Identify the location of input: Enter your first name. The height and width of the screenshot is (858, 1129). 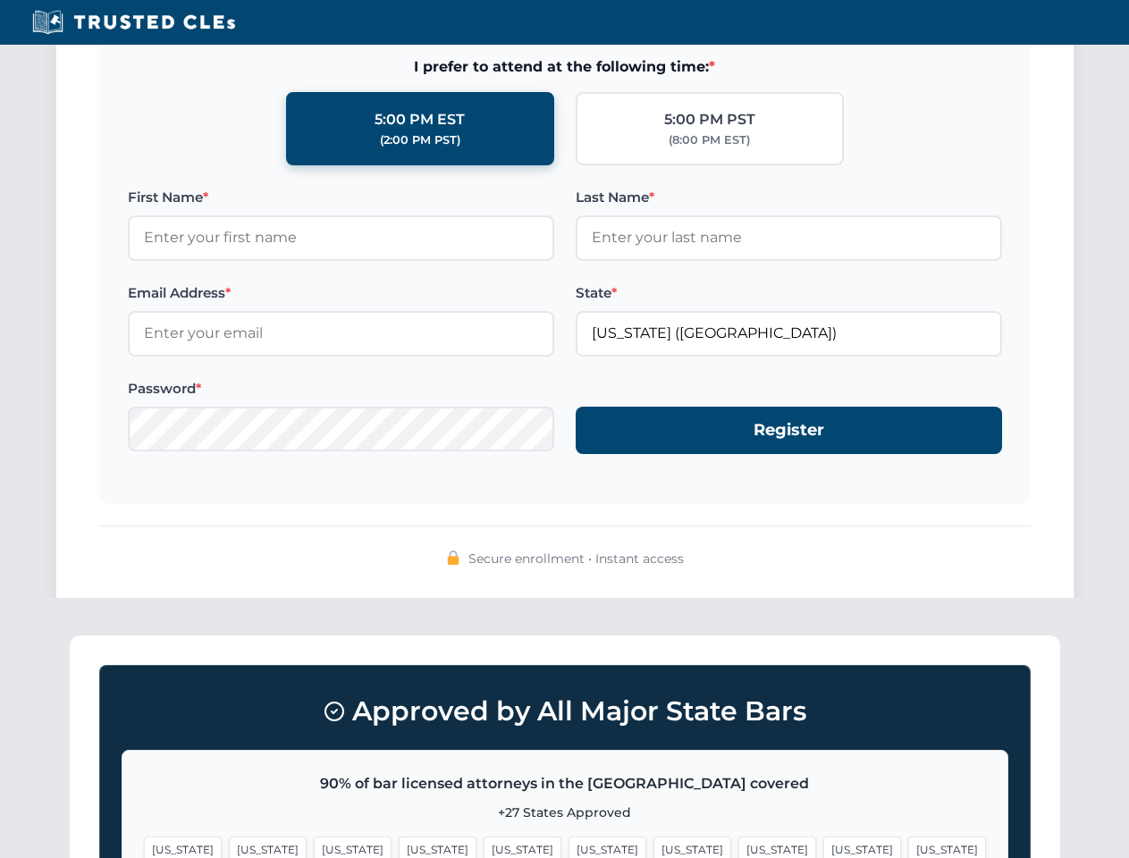
(341, 238).